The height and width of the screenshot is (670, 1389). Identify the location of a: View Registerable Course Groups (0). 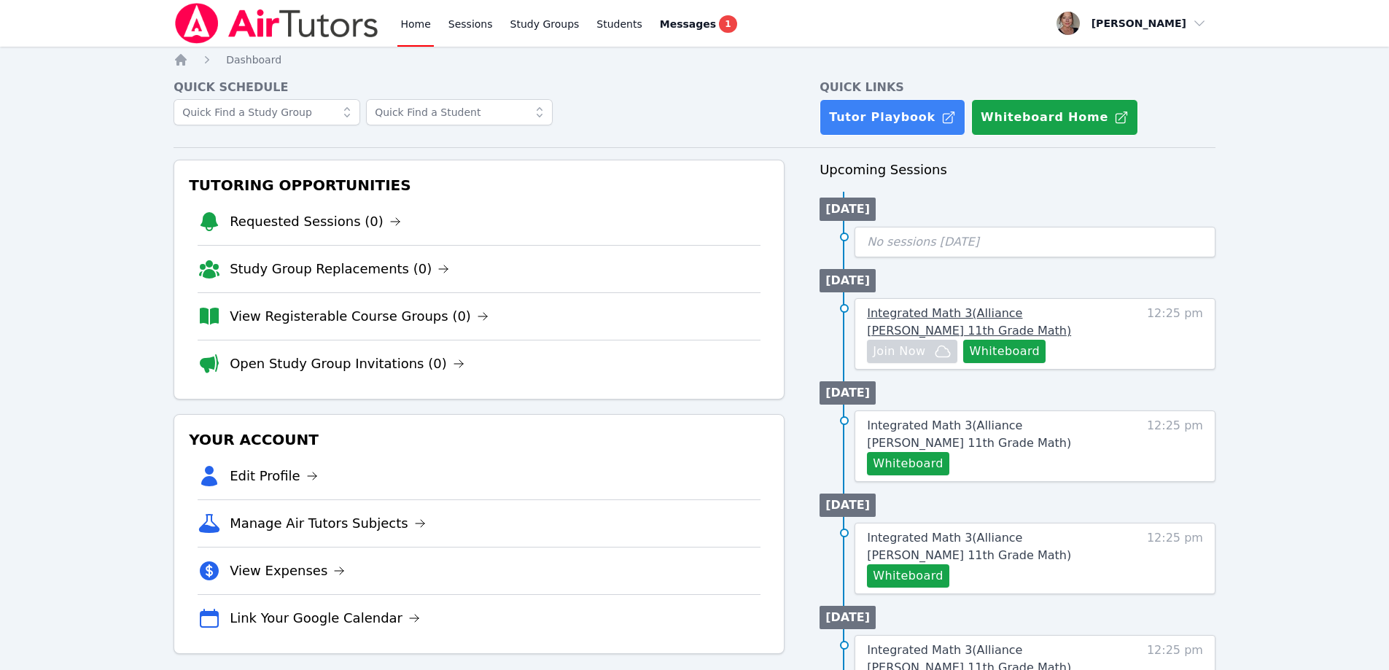
(359, 317).